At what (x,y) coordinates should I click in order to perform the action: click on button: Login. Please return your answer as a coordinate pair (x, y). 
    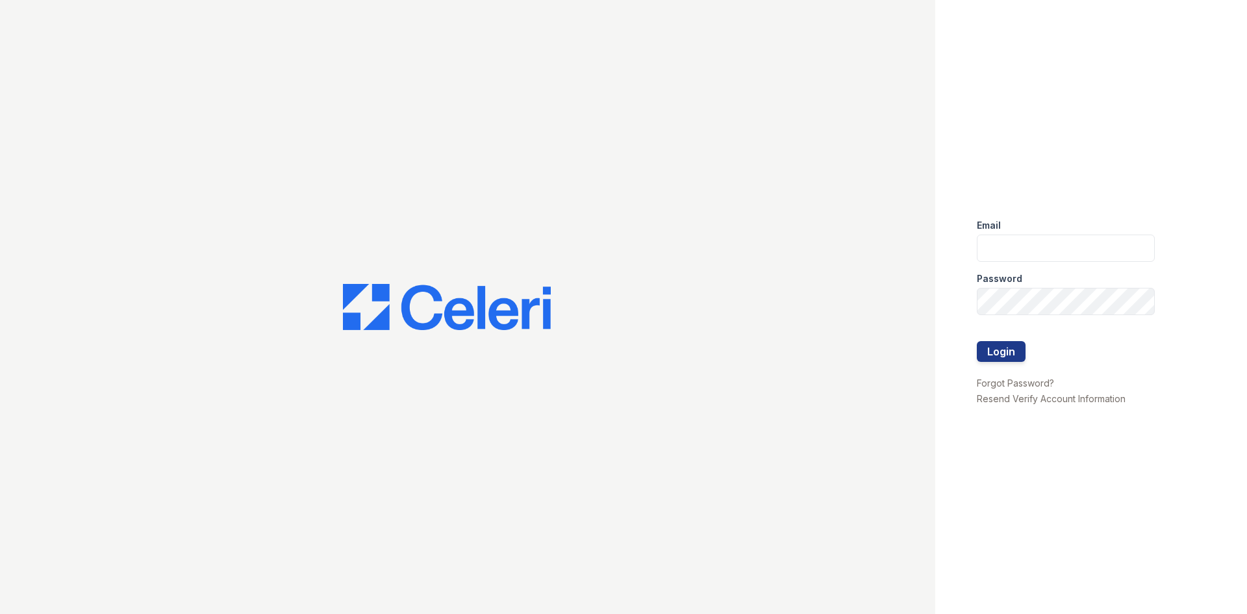
    Looking at the image, I should click on (1001, 351).